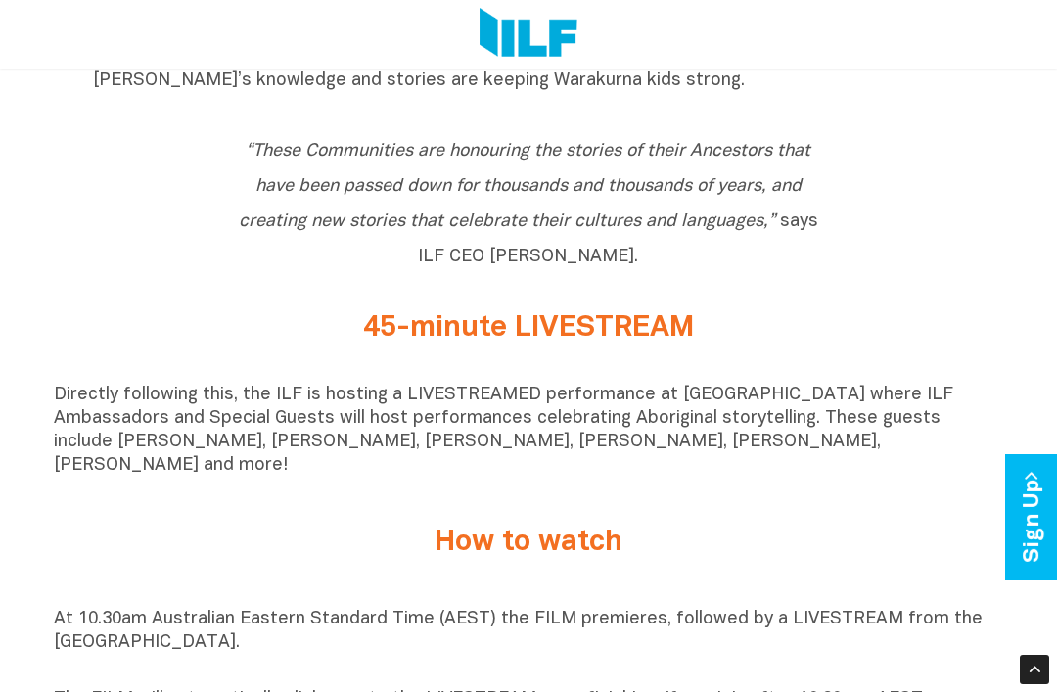  What do you see at coordinates (1035, 670) in the screenshot?
I see `div: Scroll Back to Top` at bounding box center [1035, 670].